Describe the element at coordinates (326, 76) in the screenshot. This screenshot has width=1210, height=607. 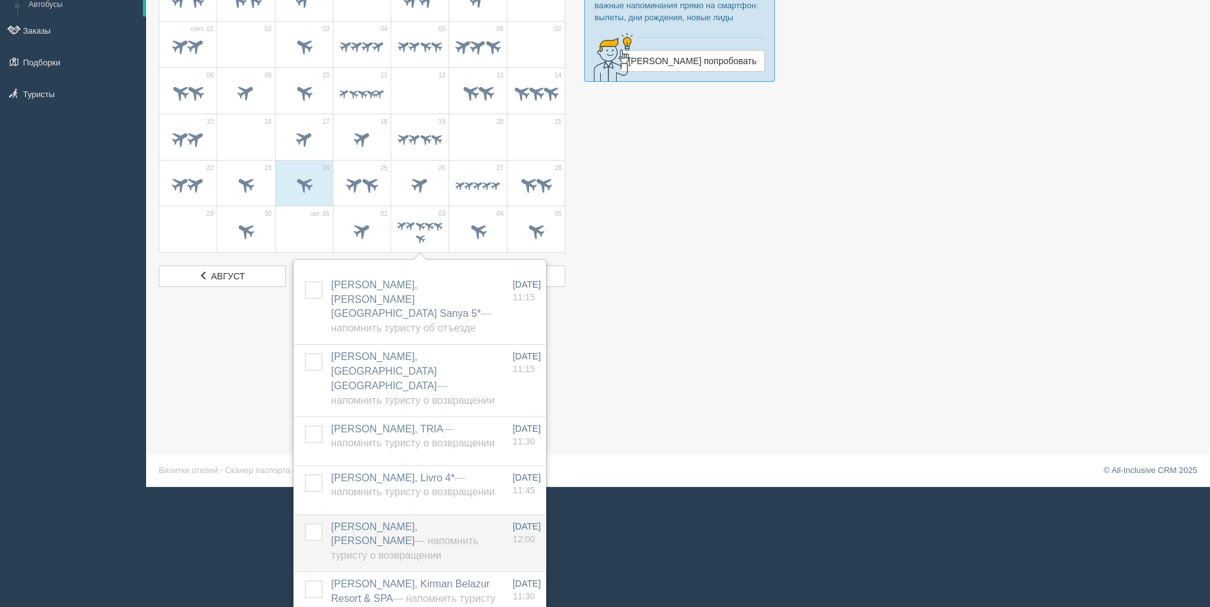
I see `span: 10` at that location.